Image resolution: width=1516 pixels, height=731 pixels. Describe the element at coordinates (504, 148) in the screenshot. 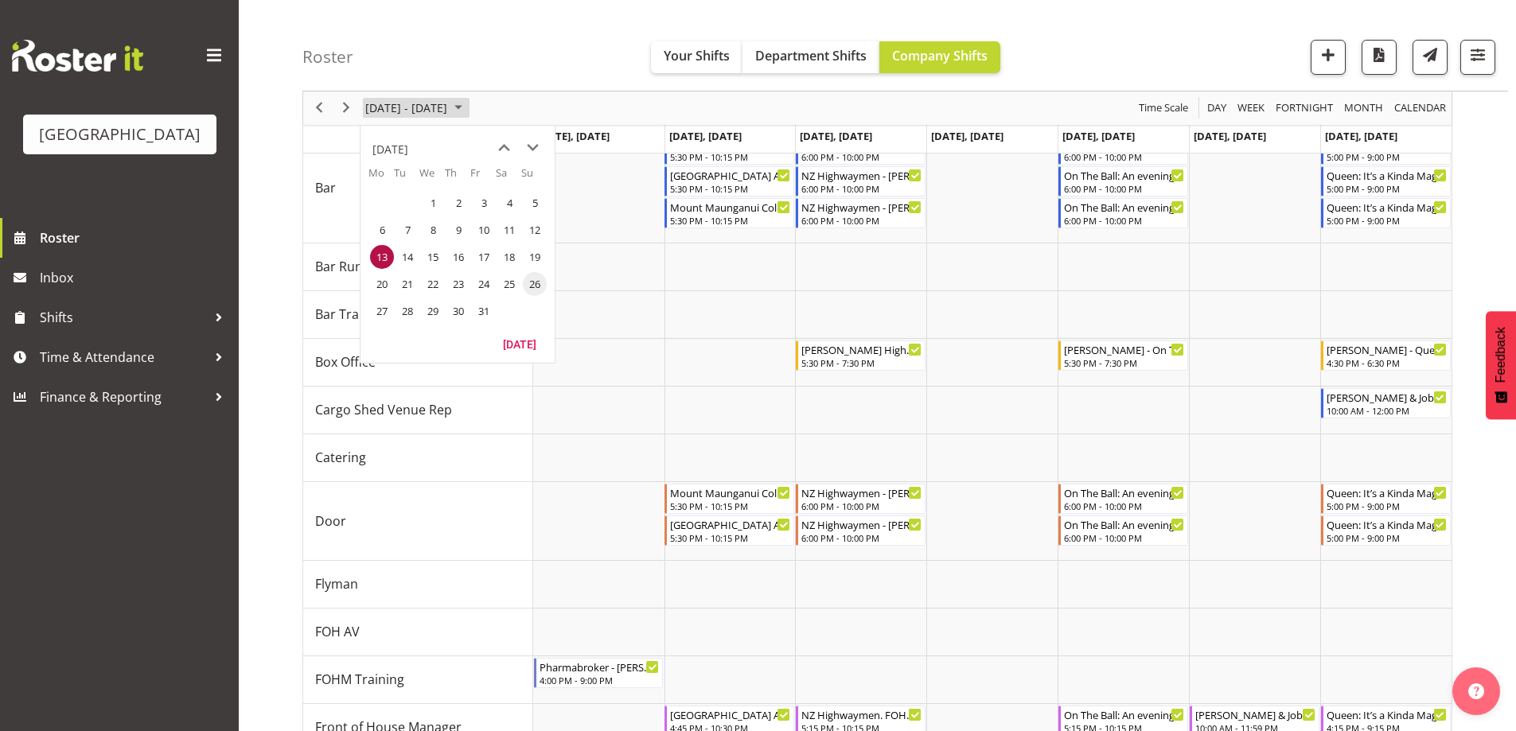

I see `button: previous month` at that location.